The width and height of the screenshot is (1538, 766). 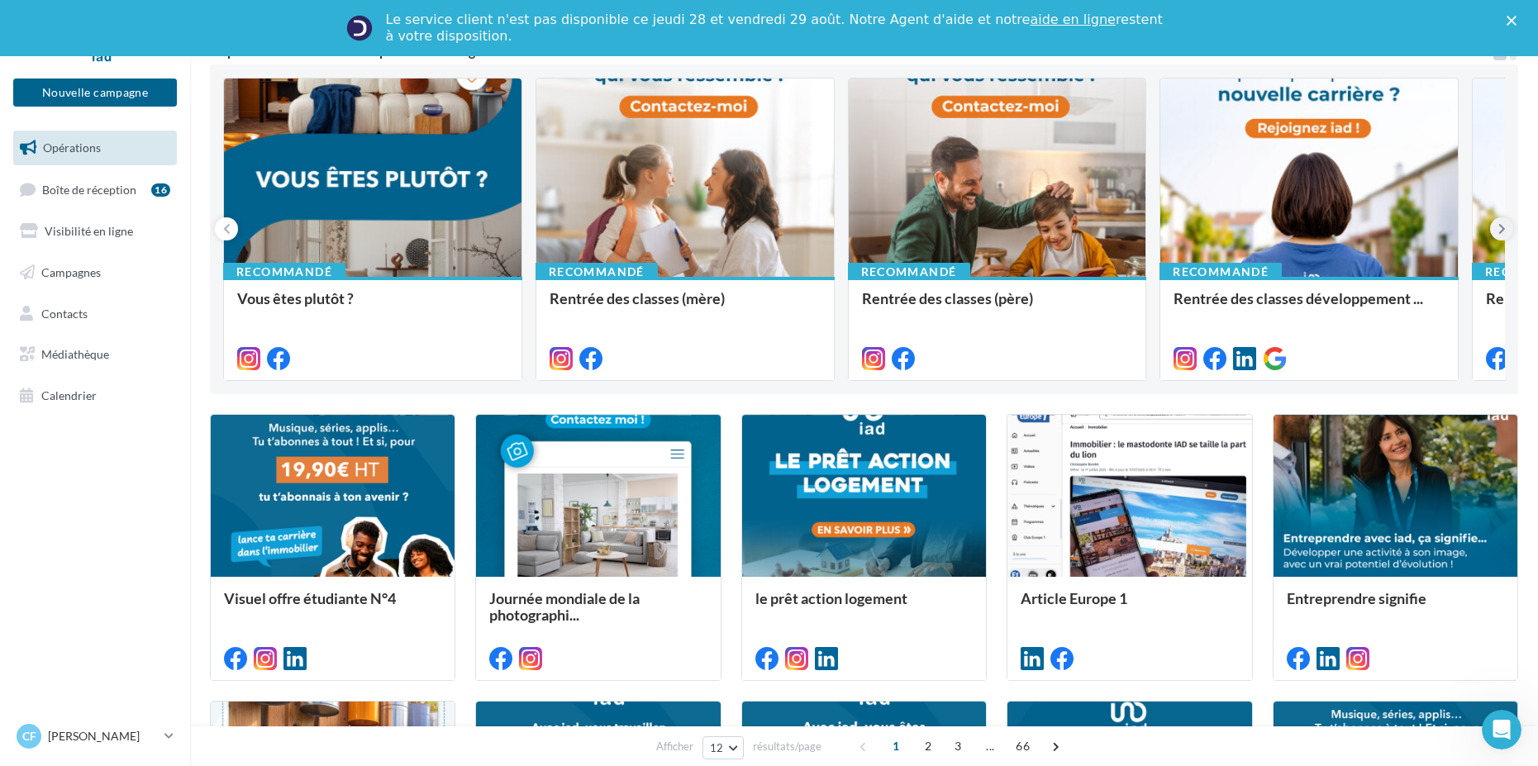 What do you see at coordinates (1072, 19) in the screenshot?
I see `a: aide en ligne` at bounding box center [1072, 19].